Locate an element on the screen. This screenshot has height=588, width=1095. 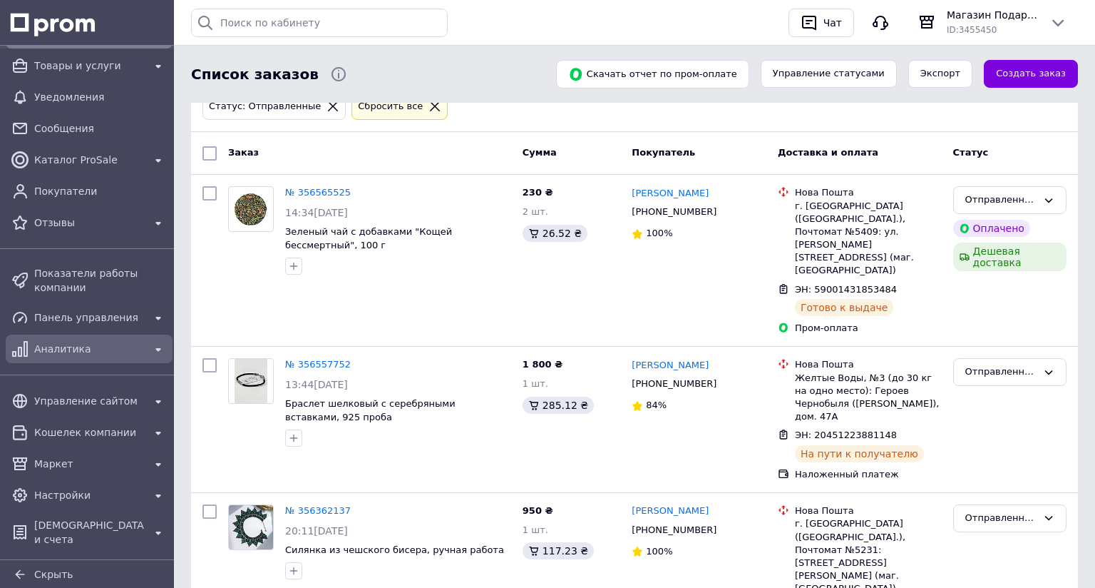
span: Покупатели is located at coordinates (101, 191).